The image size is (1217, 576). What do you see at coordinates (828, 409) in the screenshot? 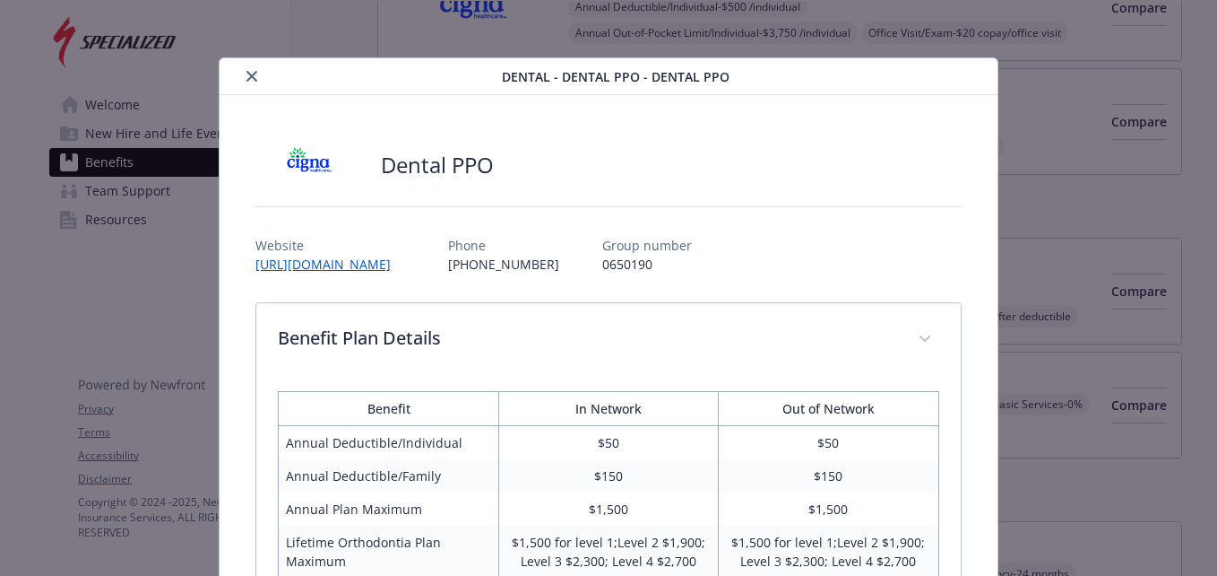
I see `th: Out of Network` at bounding box center [828, 409].